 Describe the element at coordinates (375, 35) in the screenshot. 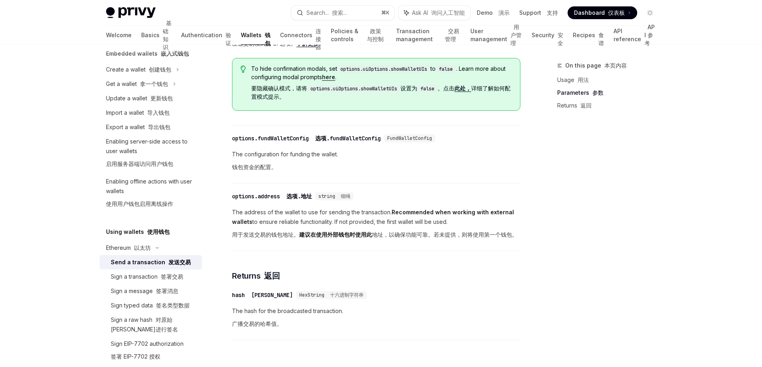

I see `font: 政策与控制` at that location.